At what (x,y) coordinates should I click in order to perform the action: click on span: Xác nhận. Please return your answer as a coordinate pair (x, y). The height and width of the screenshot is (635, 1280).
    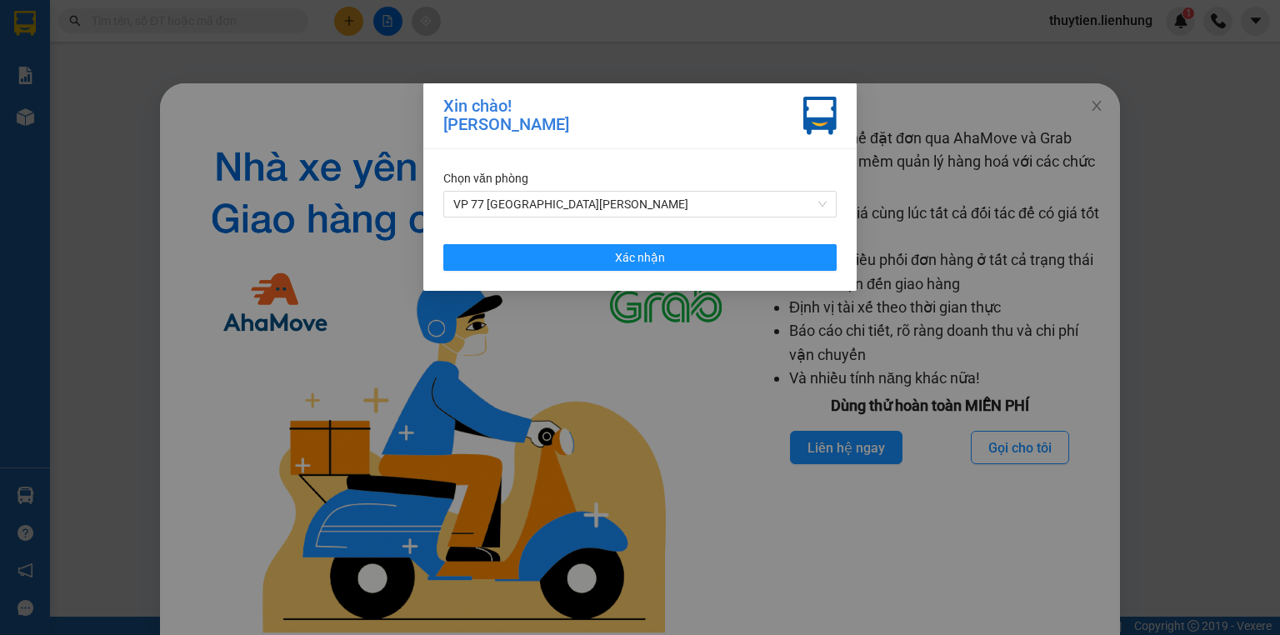
    Looking at the image, I should click on (640, 258).